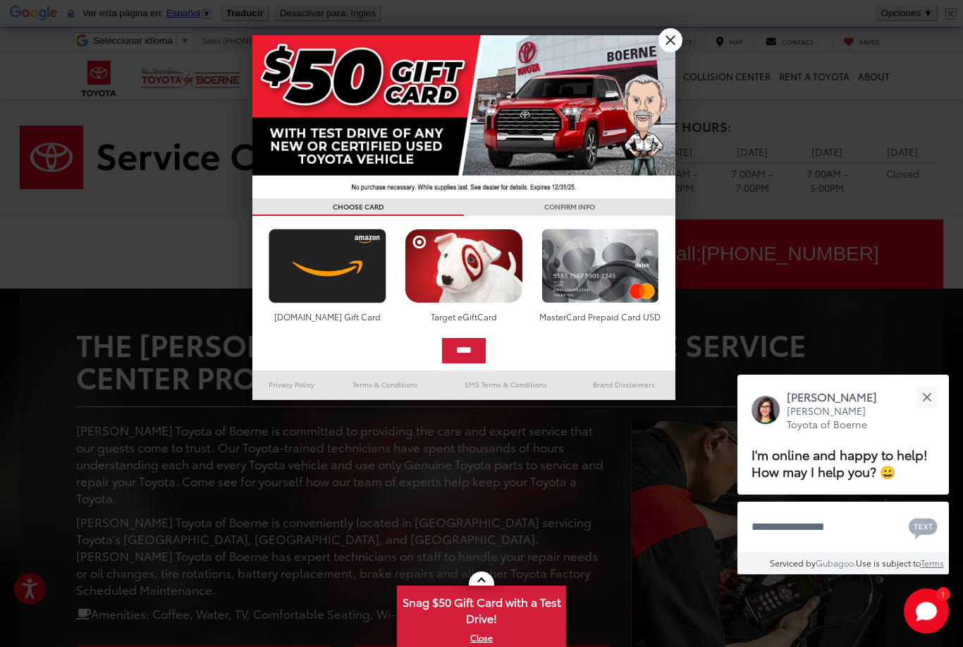  I want to click on a: Brand Disclaimers, so click(624, 384).